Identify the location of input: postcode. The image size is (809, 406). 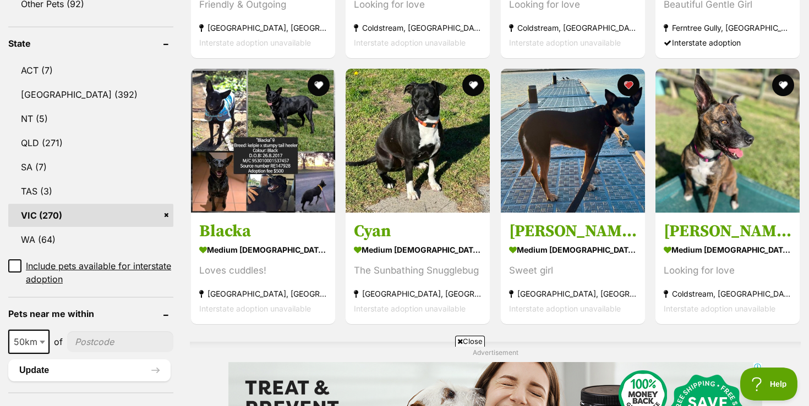
(120, 342).